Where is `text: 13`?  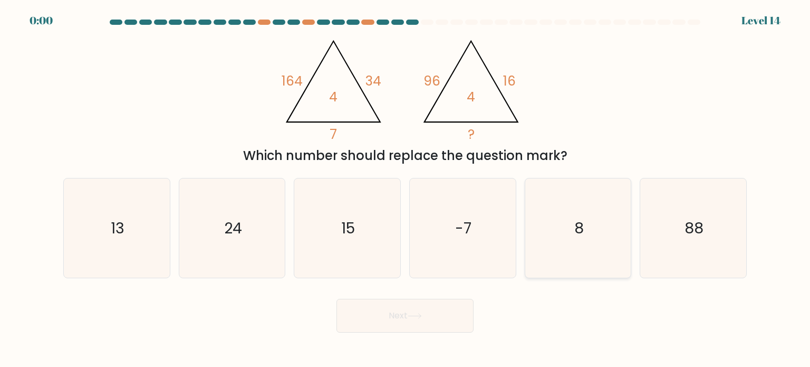
text: 13 is located at coordinates (118, 227).